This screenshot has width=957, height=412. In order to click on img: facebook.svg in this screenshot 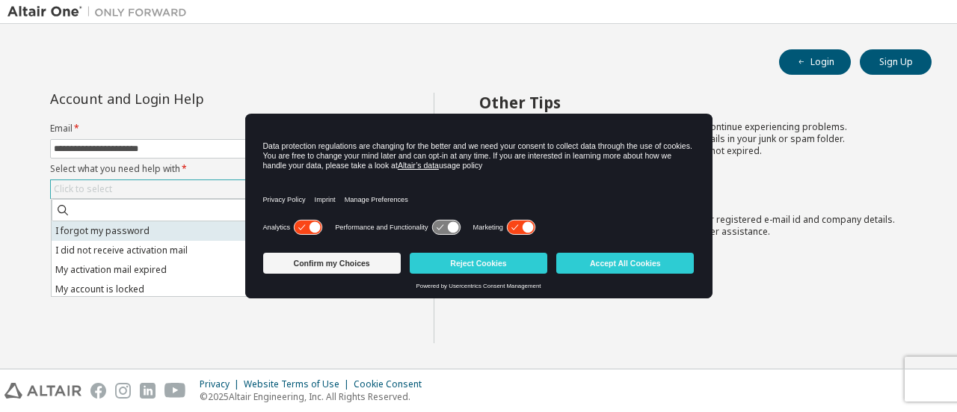, I will do `click(98, 390)`.